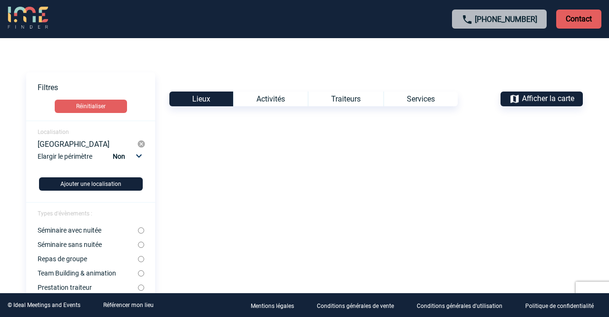  What do you see at coordinates (564, 305) in the screenshot?
I see `a: Politique de confidentialité` at bounding box center [564, 305].